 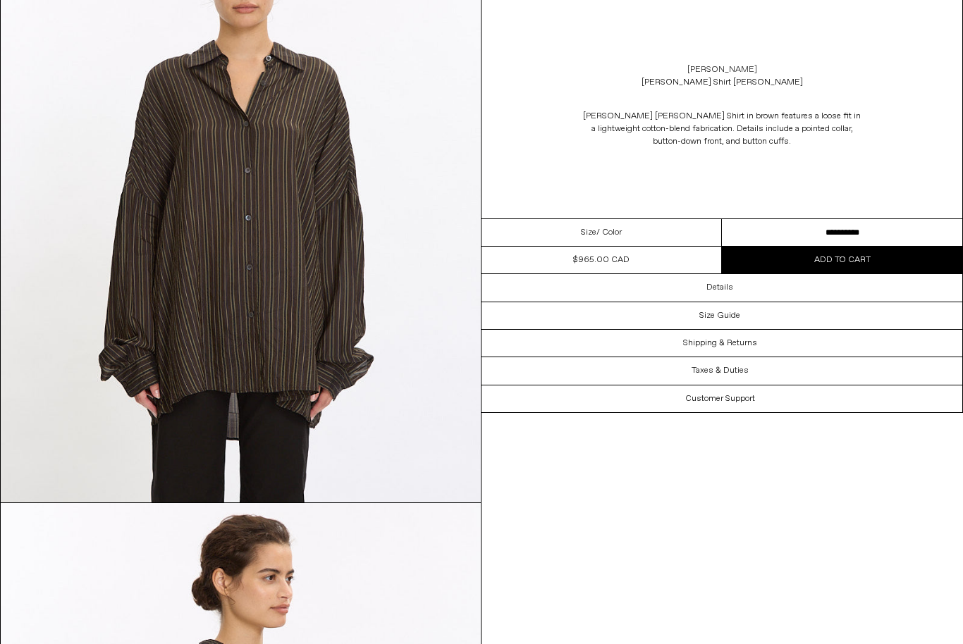 What do you see at coordinates (720, 399) in the screenshot?
I see `h3: Customer Support` at bounding box center [720, 399].